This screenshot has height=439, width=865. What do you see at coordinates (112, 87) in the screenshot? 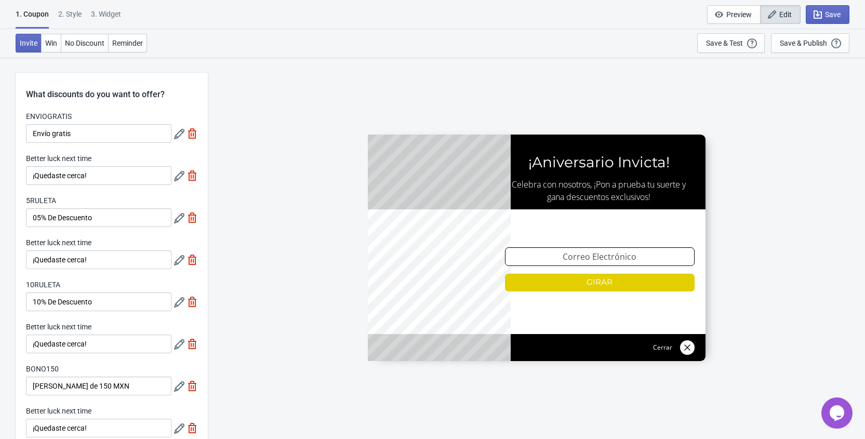
I see `div: What discounts do you want to offer?` at bounding box center [112, 87].